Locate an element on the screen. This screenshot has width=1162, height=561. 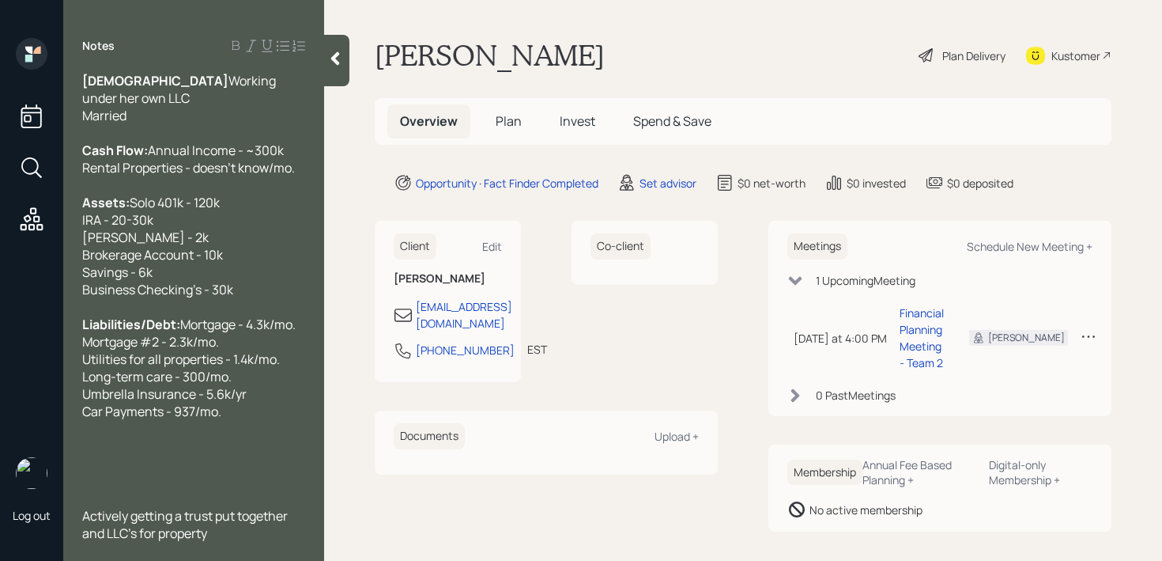
div: 1 Upcoming Meeting is located at coordinates (866, 280).